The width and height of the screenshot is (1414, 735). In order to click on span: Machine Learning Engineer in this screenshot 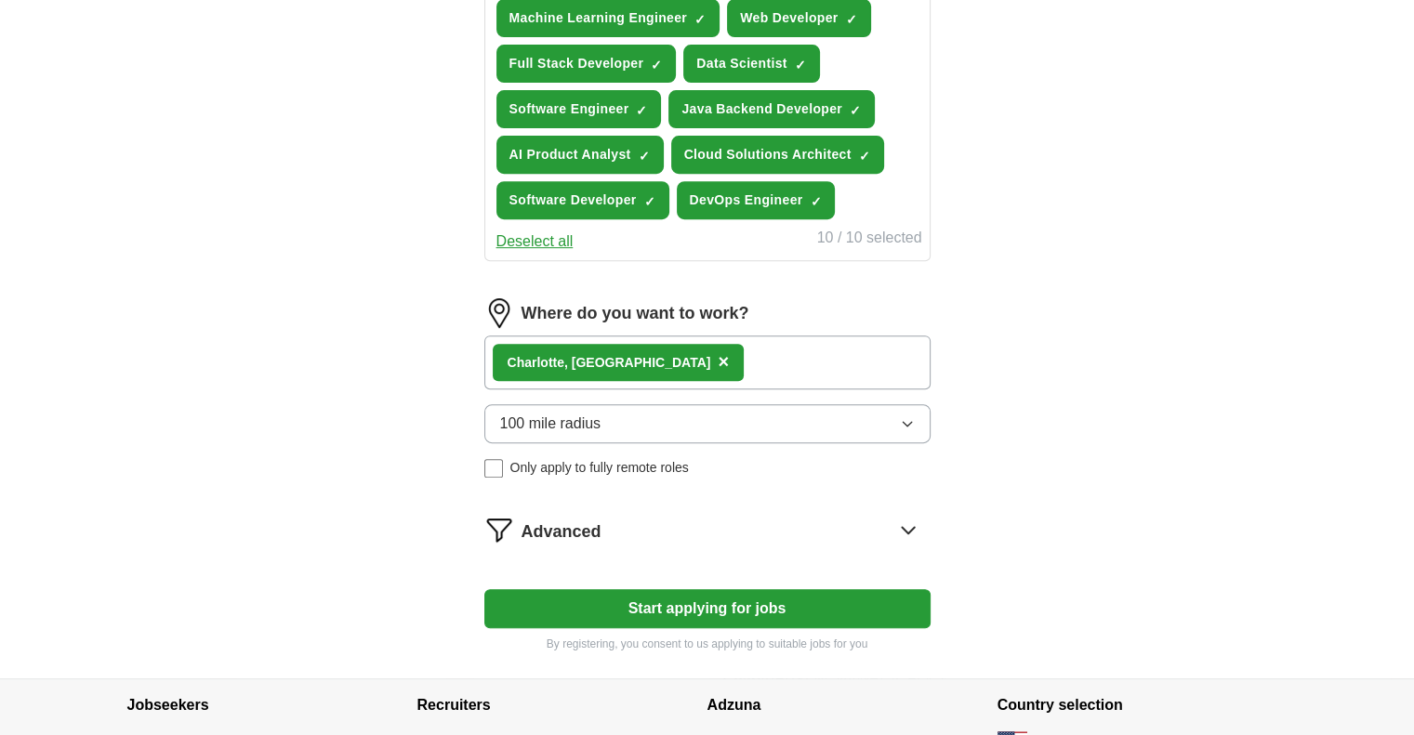, I will do `click(599, 18)`.